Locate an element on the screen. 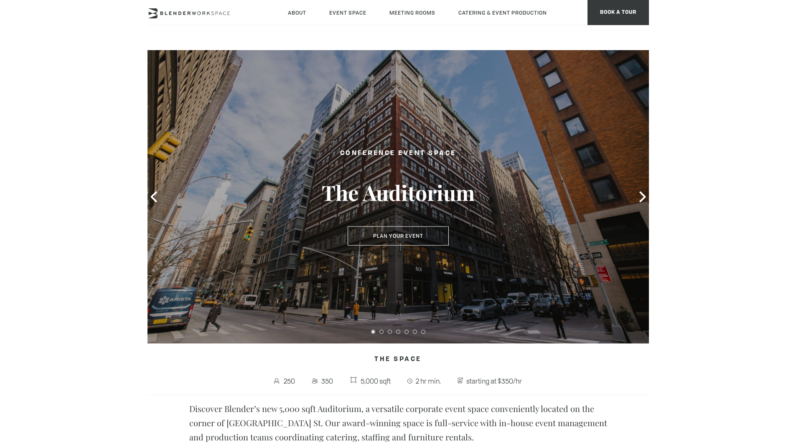  h2: Conference Event Space is located at coordinates (398, 153).